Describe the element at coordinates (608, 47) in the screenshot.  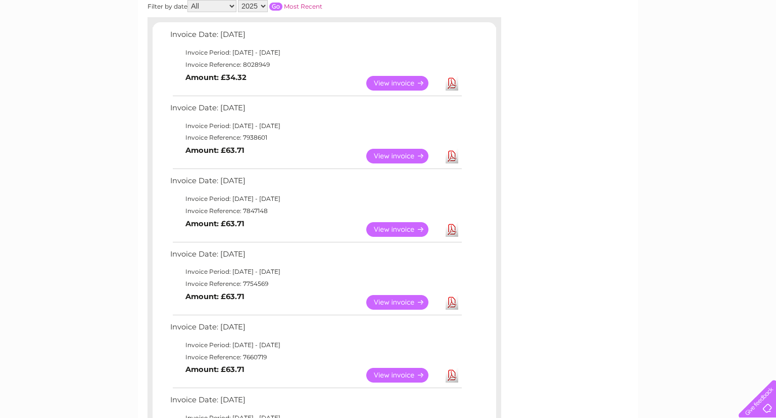
I see `a: Water` at that location.